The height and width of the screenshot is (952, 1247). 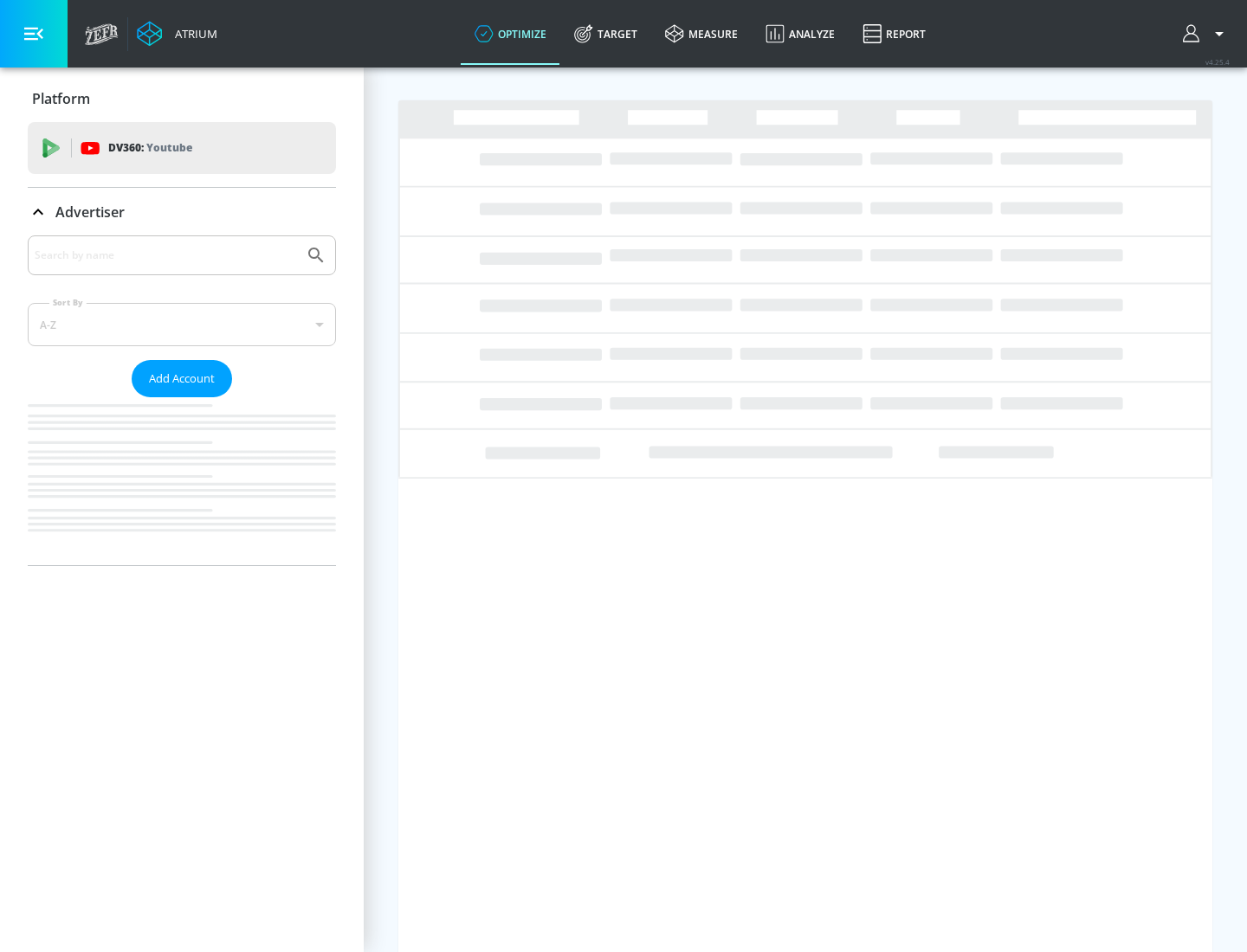 I want to click on a: measure, so click(x=702, y=34).